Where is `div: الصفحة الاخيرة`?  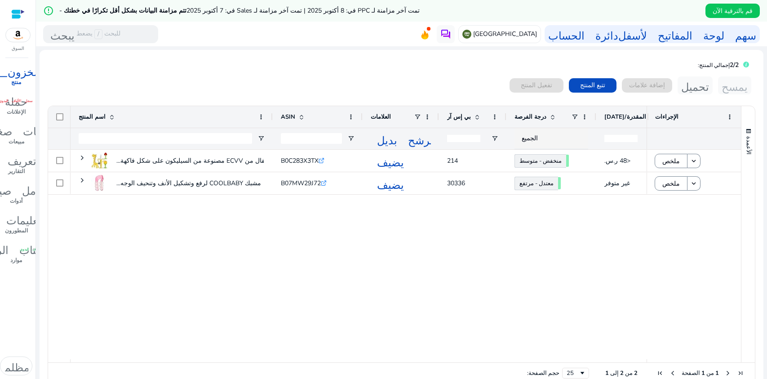 div: الصفحة الاخيرة is located at coordinates (741, 373).